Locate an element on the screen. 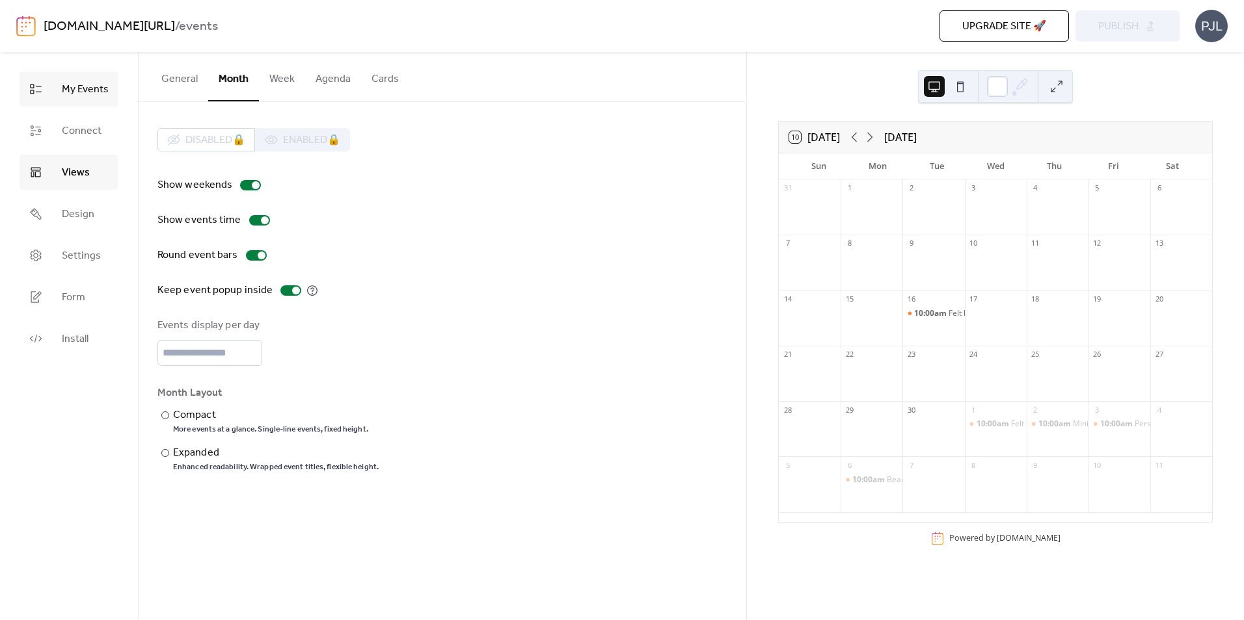 This screenshot has height=620, width=1244. div: 20 is located at coordinates (1158, 299).